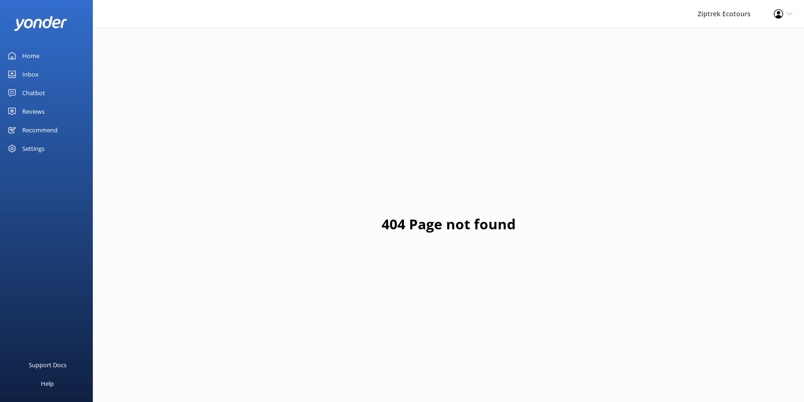 The width and height of the screenshot is (804, 402). What do you see at coordinates (33, 149) in the screenshot?
I see `div: Settings` at bounding box center [33, 149].